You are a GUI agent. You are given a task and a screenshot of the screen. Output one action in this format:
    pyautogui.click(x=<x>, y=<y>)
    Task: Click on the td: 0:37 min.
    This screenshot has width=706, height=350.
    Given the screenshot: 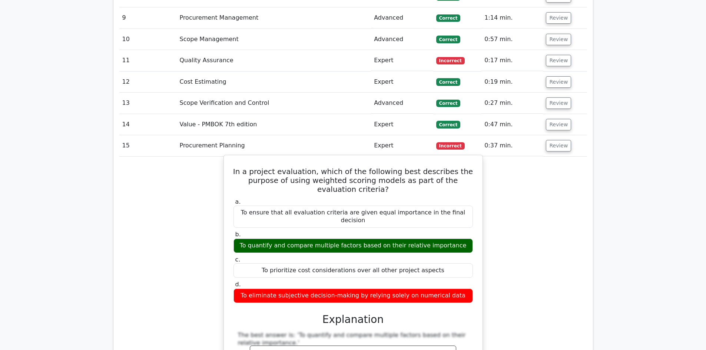 What is the action you would take?
    pyautogui.click(x=512, y=146)
    